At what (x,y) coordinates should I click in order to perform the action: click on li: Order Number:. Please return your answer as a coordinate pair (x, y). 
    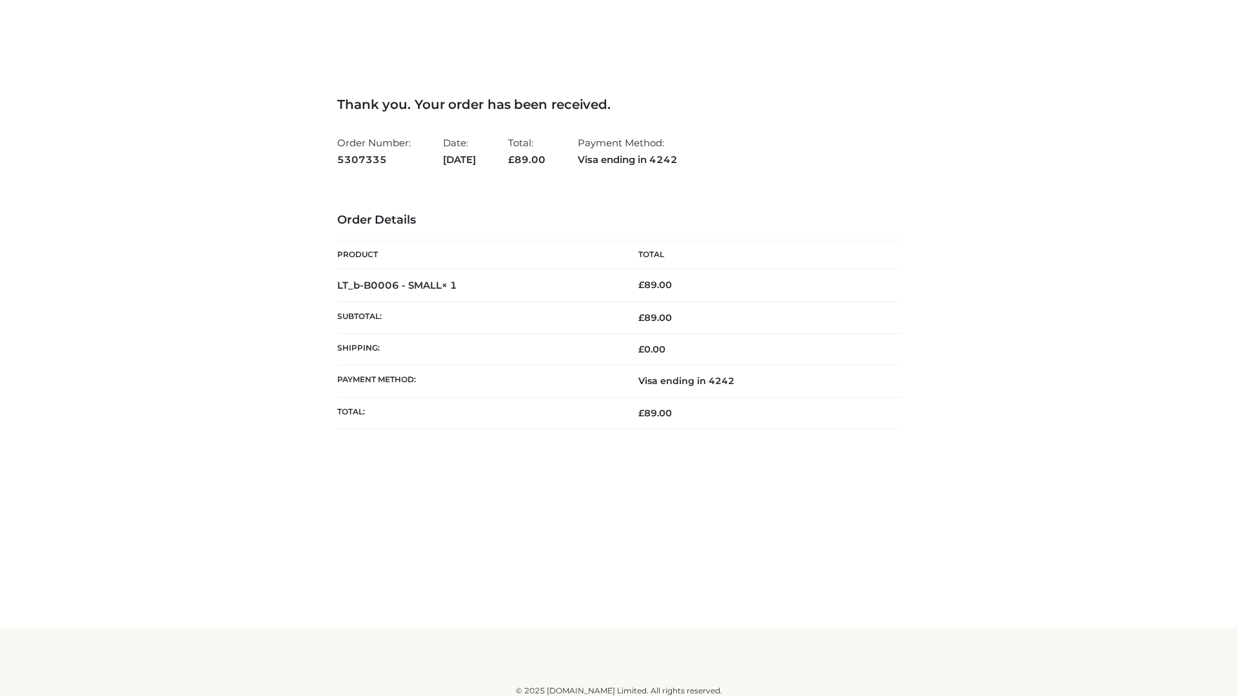
    Looking at the image, I should click on (374, 151).